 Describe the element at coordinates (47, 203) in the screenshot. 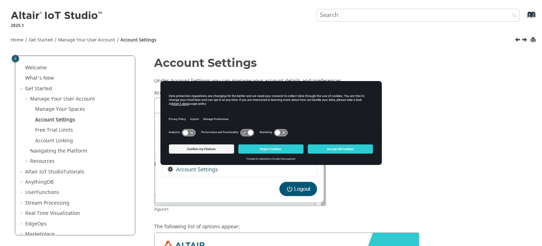

I see `span: Stream Processing` at that location.